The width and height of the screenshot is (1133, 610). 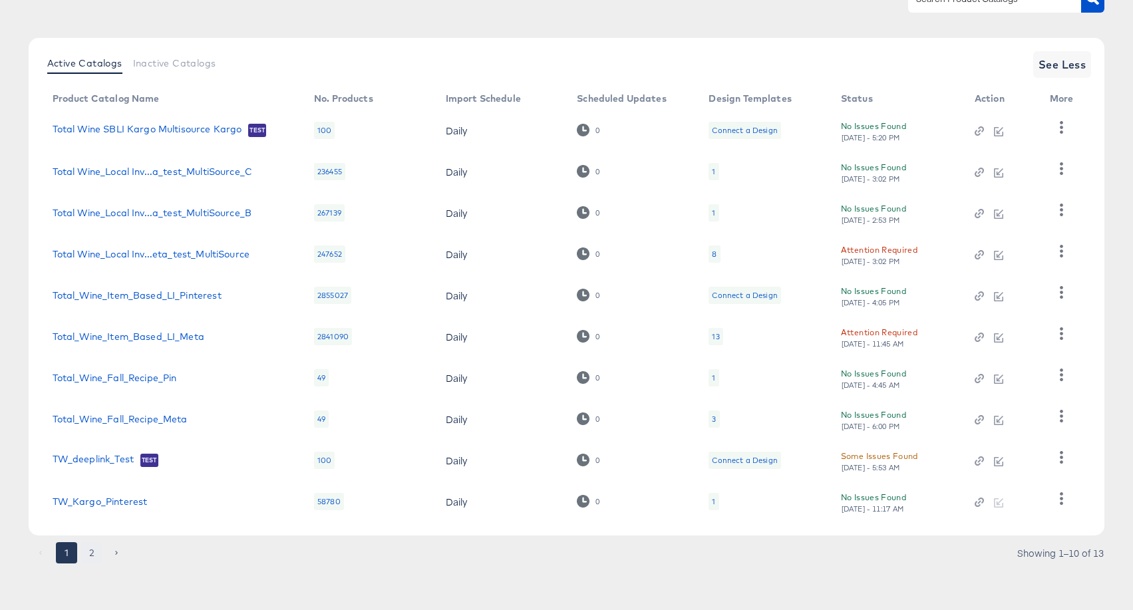 I want to click on div: 58780, so click(x=329, y=502).